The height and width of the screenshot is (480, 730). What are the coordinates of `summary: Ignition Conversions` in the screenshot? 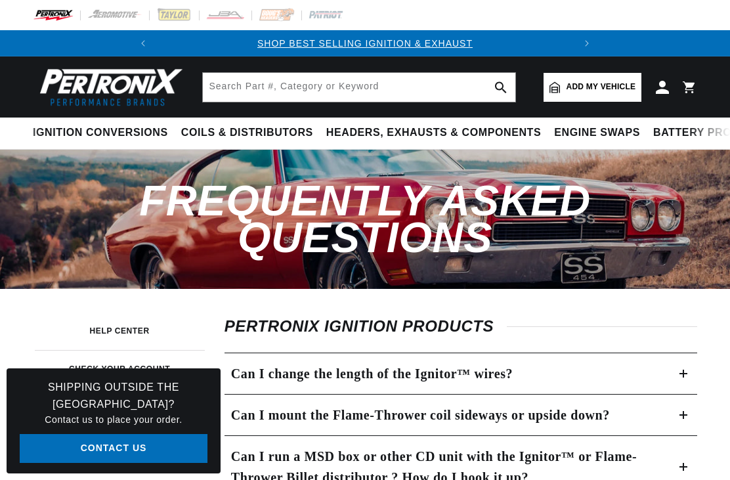 It's located at (104, 133).